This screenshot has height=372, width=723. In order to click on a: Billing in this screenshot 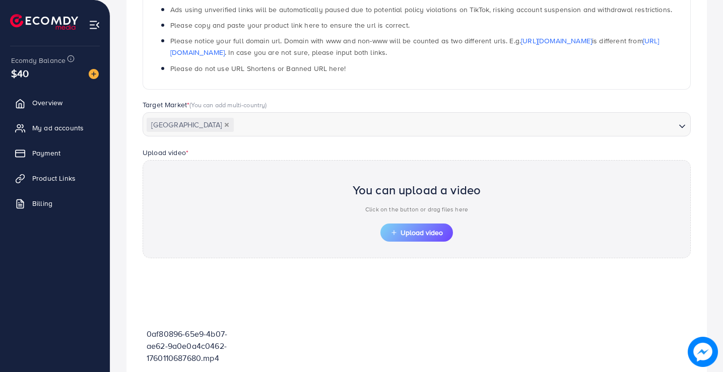, I will do `click(55, 204)`.